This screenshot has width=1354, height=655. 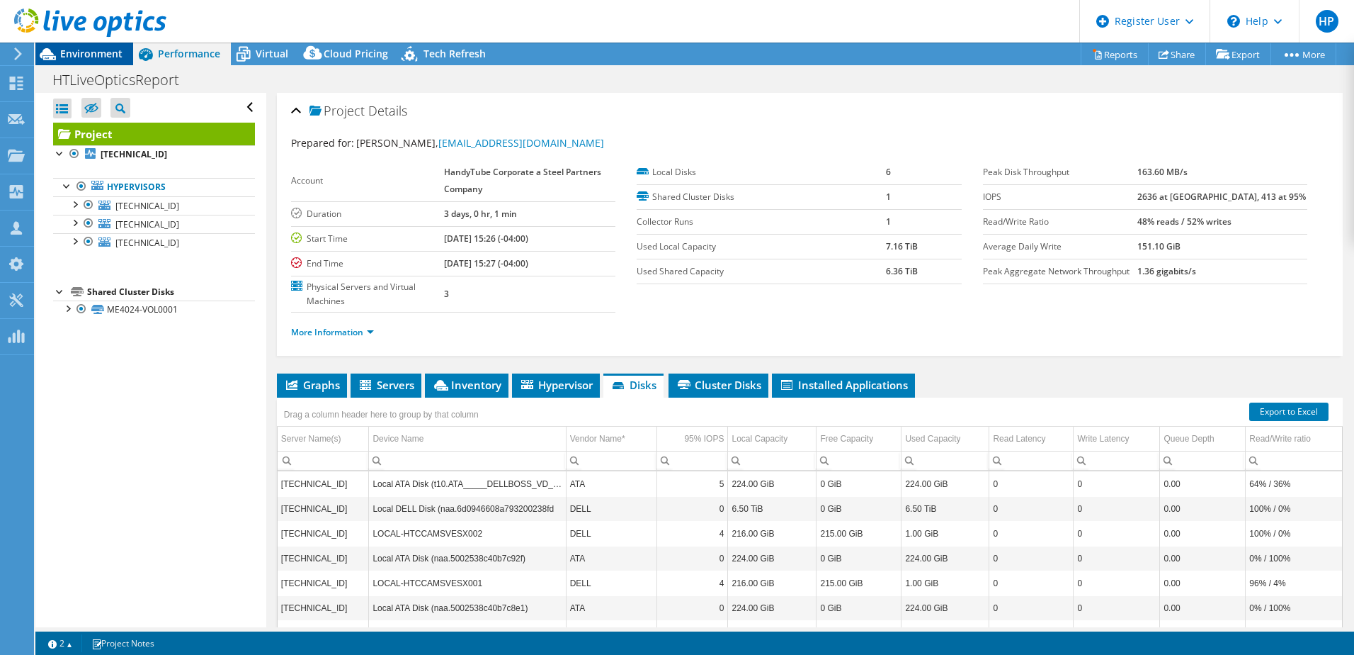 What do you see at coordinates (761, 222) in the screenshot?
I see `label: Collector Runs` at bounding box center [761, 222].